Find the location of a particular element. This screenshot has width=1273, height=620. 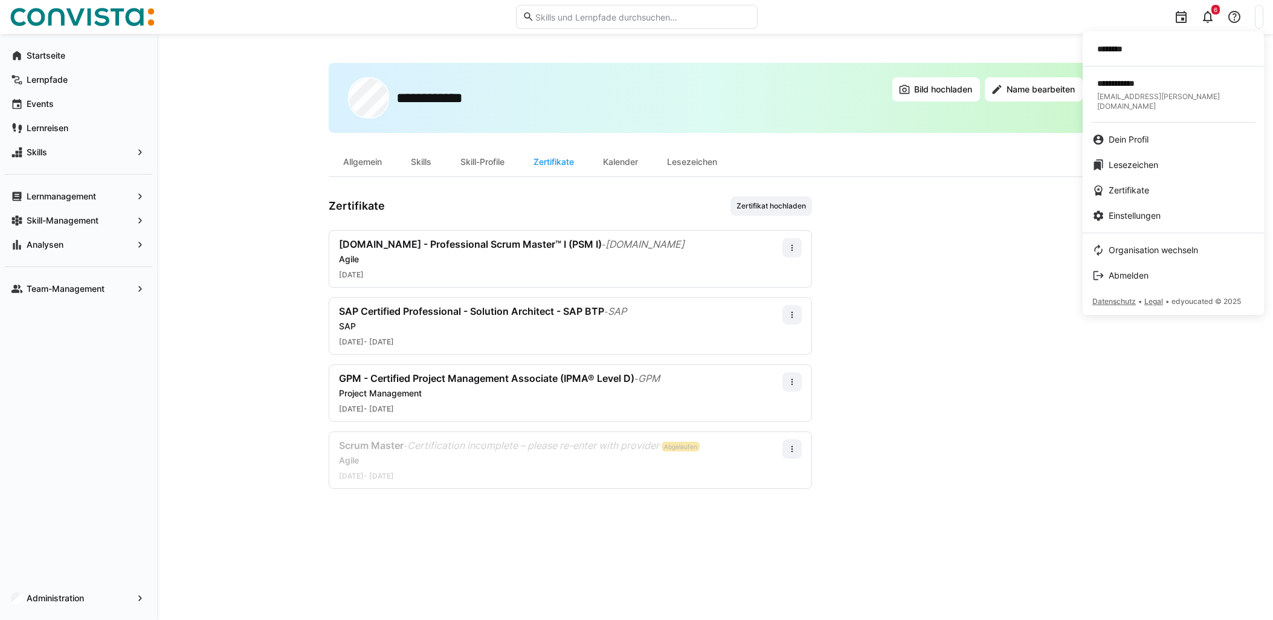

span: Einstellungen is located at coordinates (1135, 216).